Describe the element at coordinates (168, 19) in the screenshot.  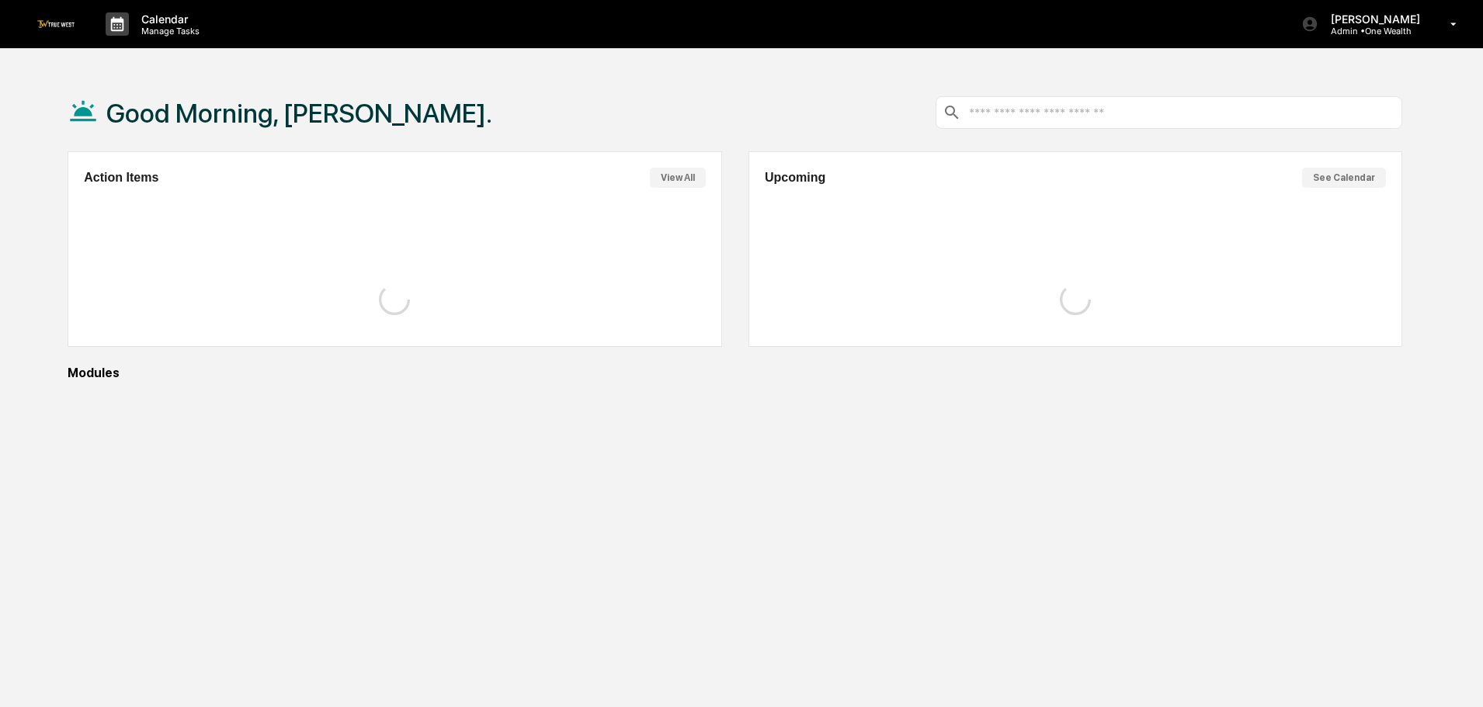
I see `p: Calendar` at that location.